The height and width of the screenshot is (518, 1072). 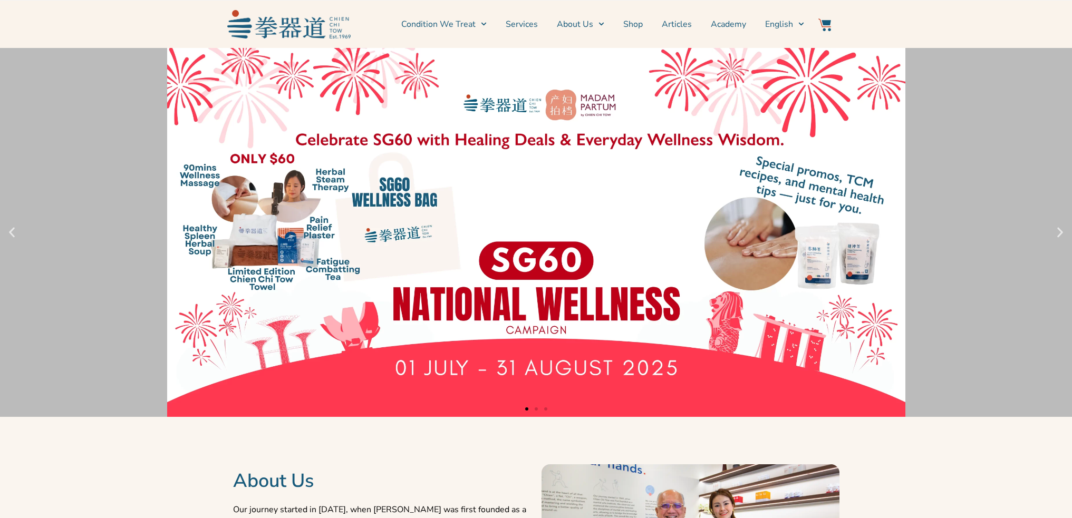 I want to click on a: Services, so click(x=521, y=24).